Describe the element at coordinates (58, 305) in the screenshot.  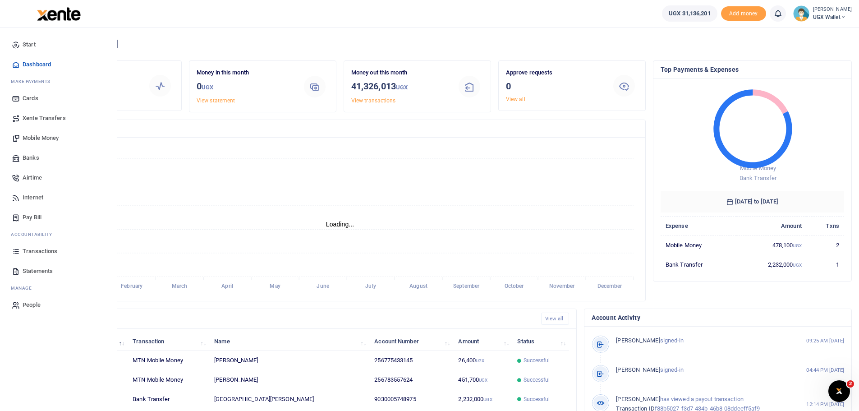
I see `a: People` at that location.